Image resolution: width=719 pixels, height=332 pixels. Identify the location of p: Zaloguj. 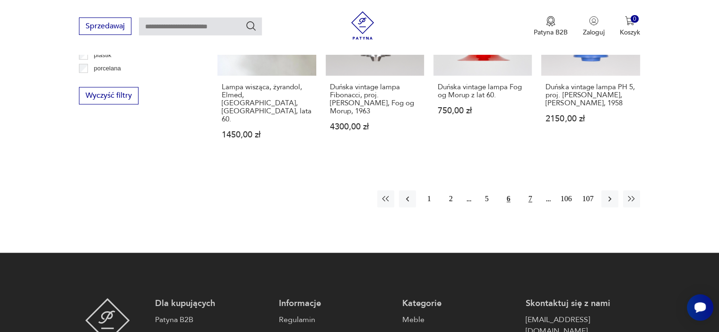
(594, 32).